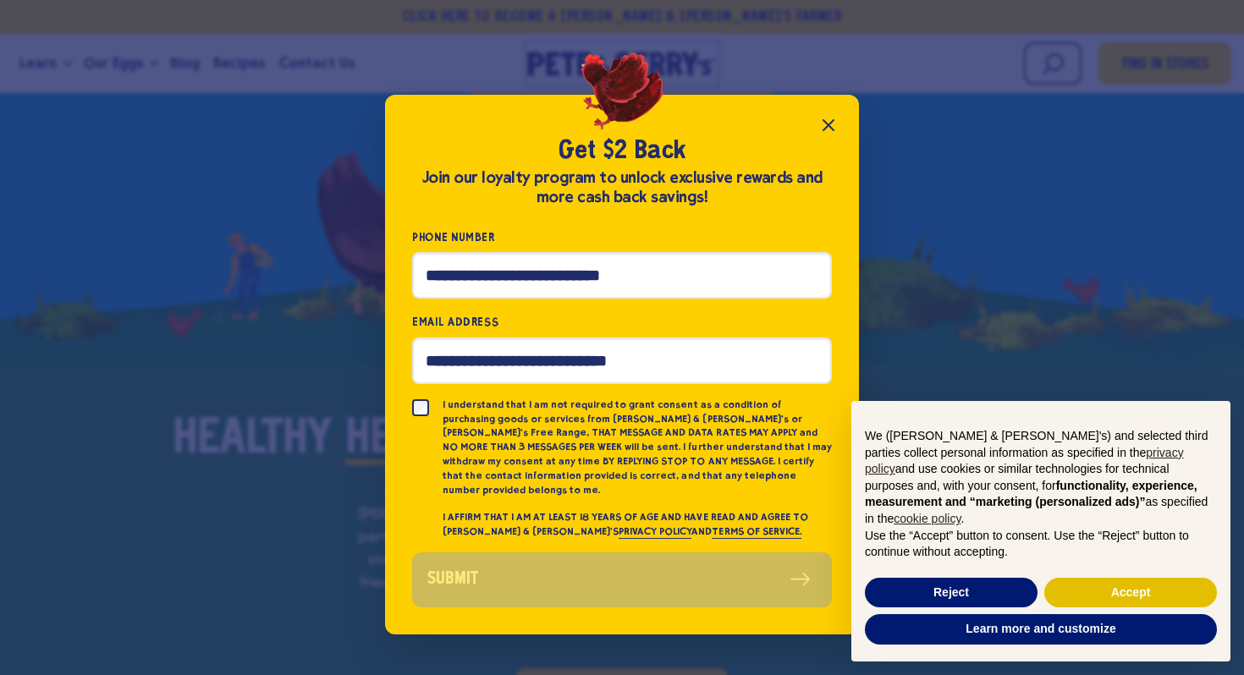 The image size is (1244, 675). What do you see at coordinates (655, 532) in the screenshot?
I see `a: PRIVACY POLICY` at bounding box center [655, 532].